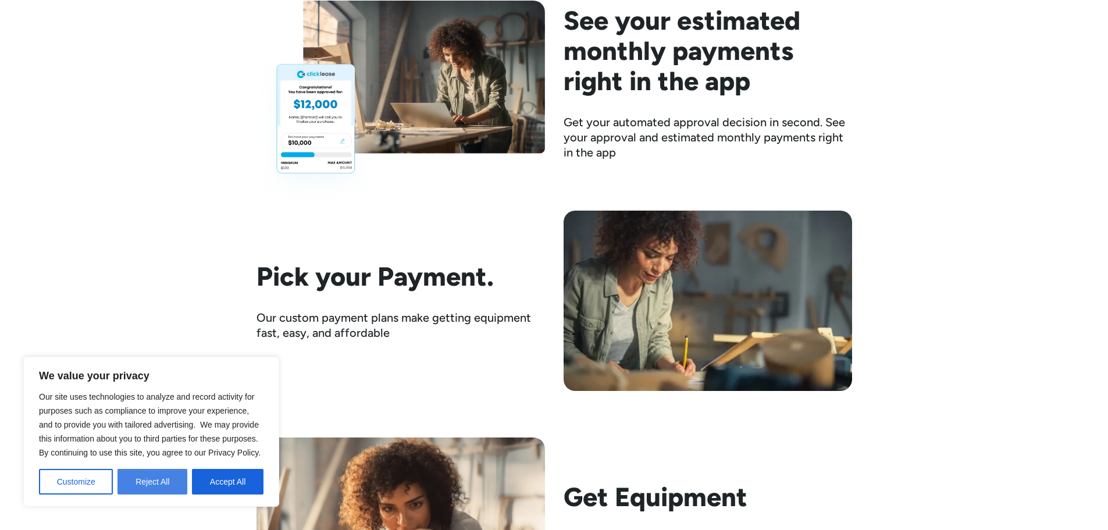  Describe the element at coordinates (151, 376) in the screenshot. I see `p: We value your privacy` at that location.